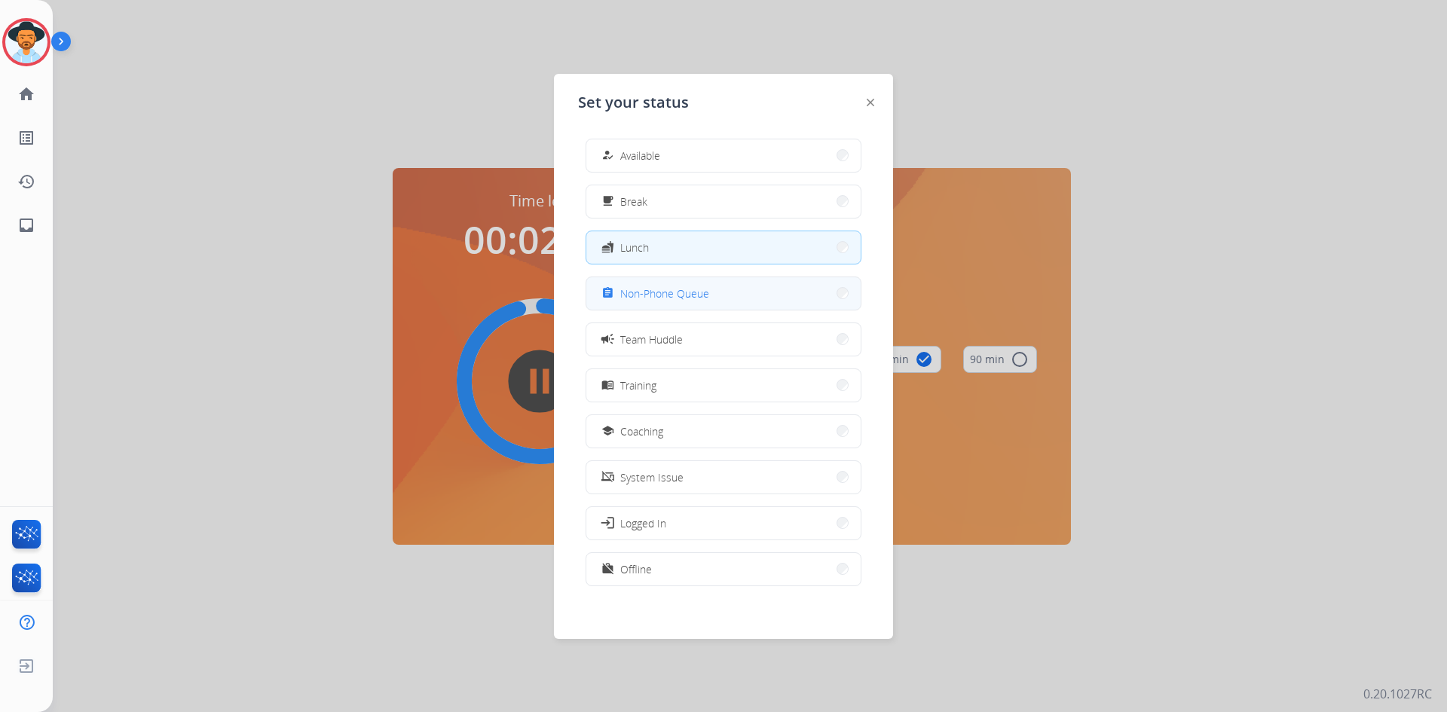  I want to click on img: close-button, so click(871, 103).